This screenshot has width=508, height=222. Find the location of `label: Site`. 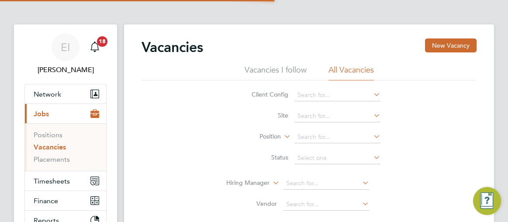

label: Site is located at coordinates (263, 115).